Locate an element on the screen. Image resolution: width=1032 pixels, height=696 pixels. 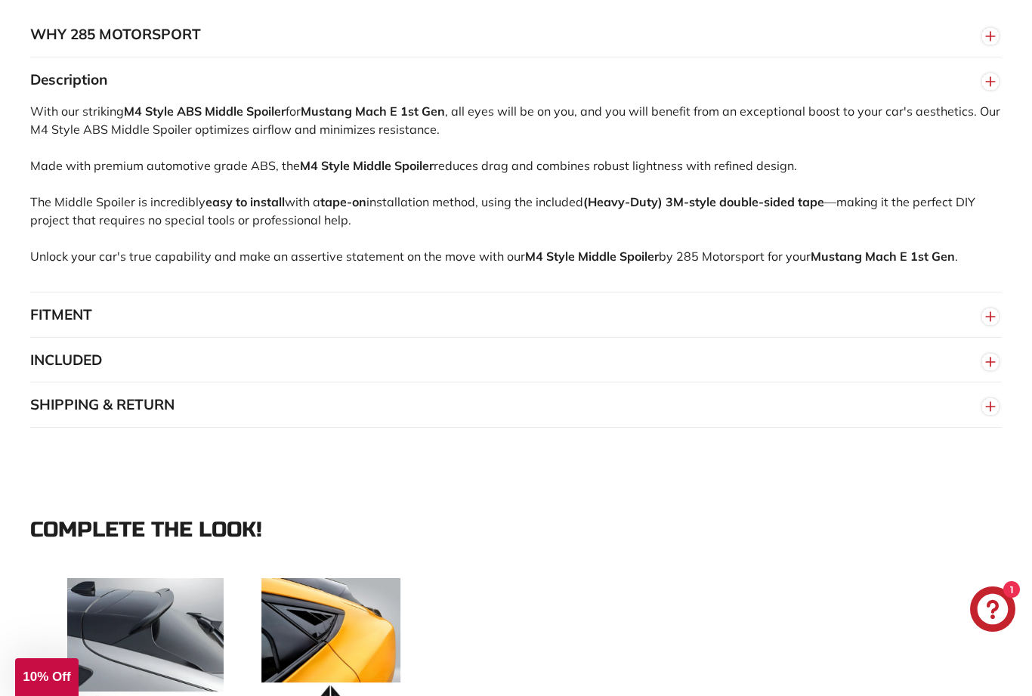
div: 10% Off is located at coordinates (47, 677).